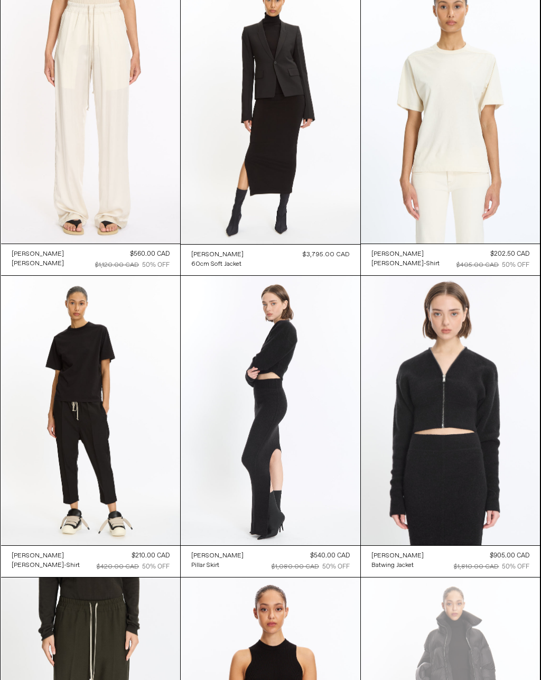  Describe the element at coordinates (510, 254) in the screenshot. I see `div: $202.50 CAD` at that location.